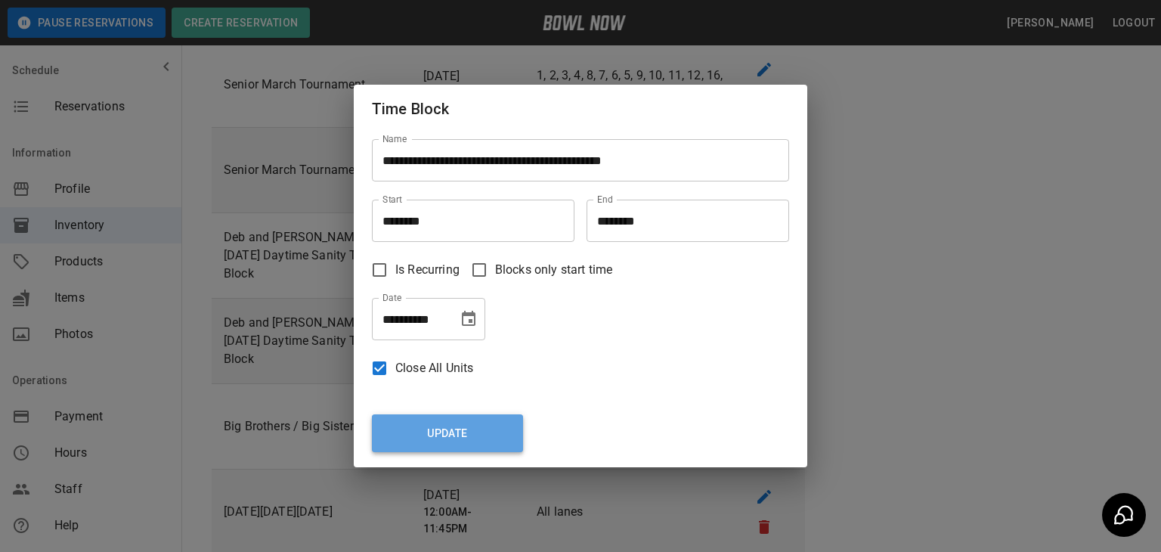 Image resolution: width=1161 pixels, height=552 pixels. What do you see at coordinates (468, 319) in the screenshot?
I see `button: Choose date, selected date is Sep 28, 2025` at bounding box center [468, 319].